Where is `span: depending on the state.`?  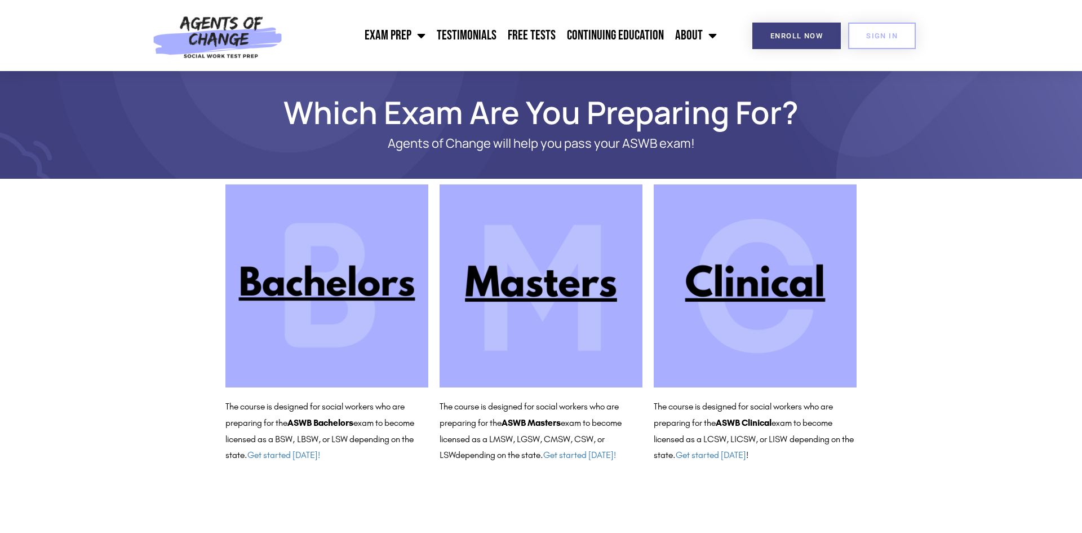
span: depending on the state. is located at coordinates (535, 454).